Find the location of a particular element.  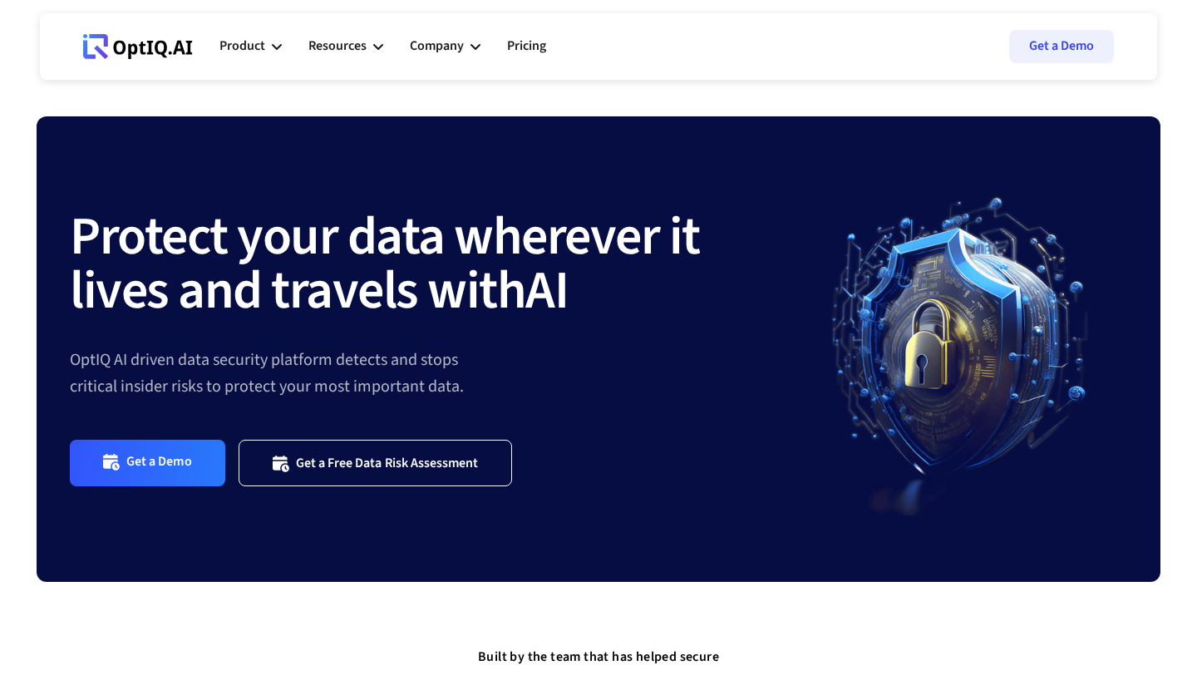

strong: Protect your data wherever it lives and travels with is located at coordinates (385, 263).